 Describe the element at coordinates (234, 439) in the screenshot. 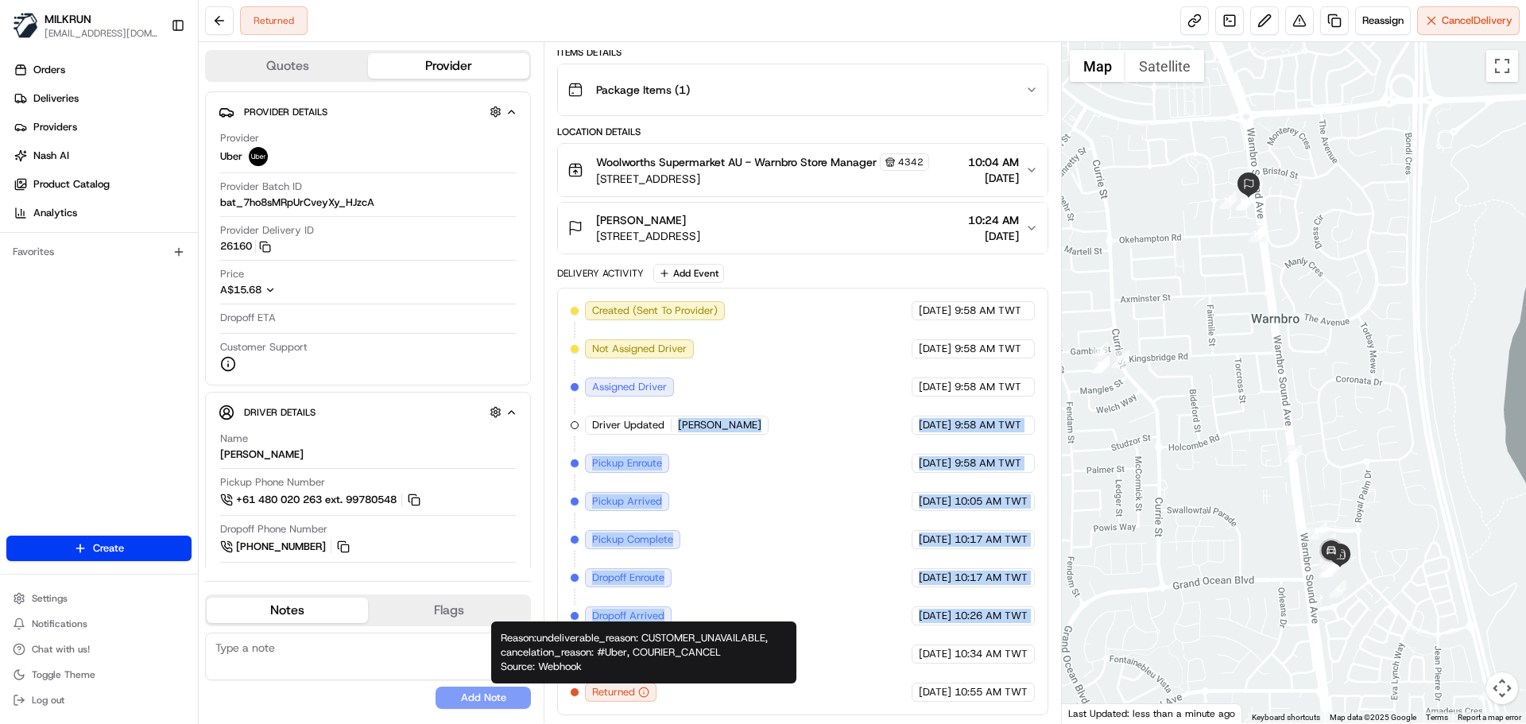

I see `span: Name` at that location.